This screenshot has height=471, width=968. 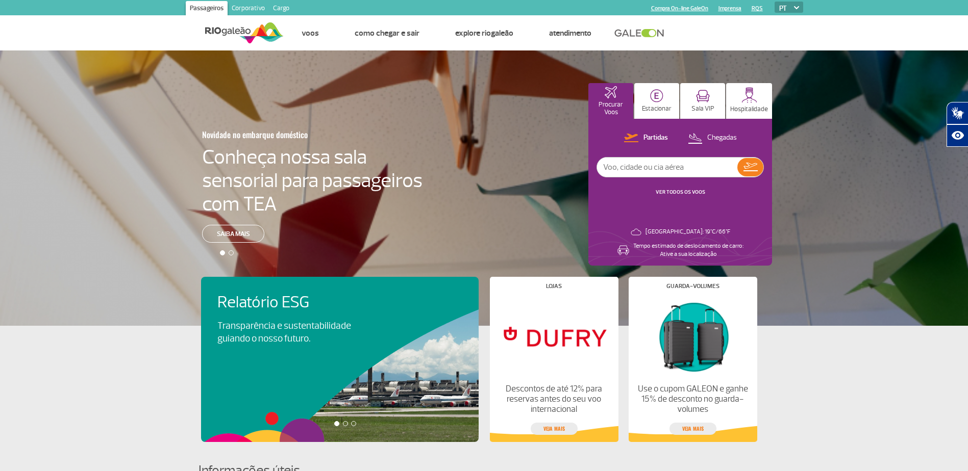 What do you see at coordinates (688, 251) in the screenshot?
I see `p: Tempo estimado de deslocamento de carro: Ative a sua localização` at bounding box center [688, 251].